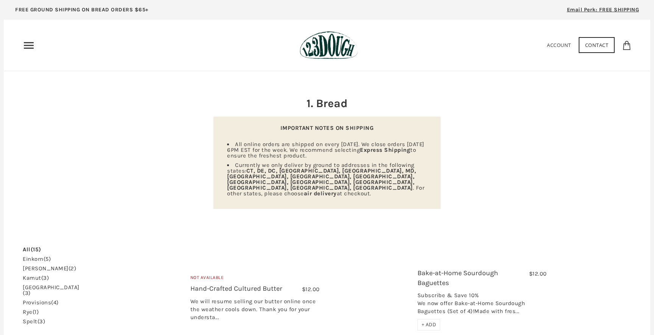  What do you see at coordinates (327, 128) in the screenshot?
I see `strong: IMPORTANT NOTES ON SHIPPING` at bounding box center [327, 128].